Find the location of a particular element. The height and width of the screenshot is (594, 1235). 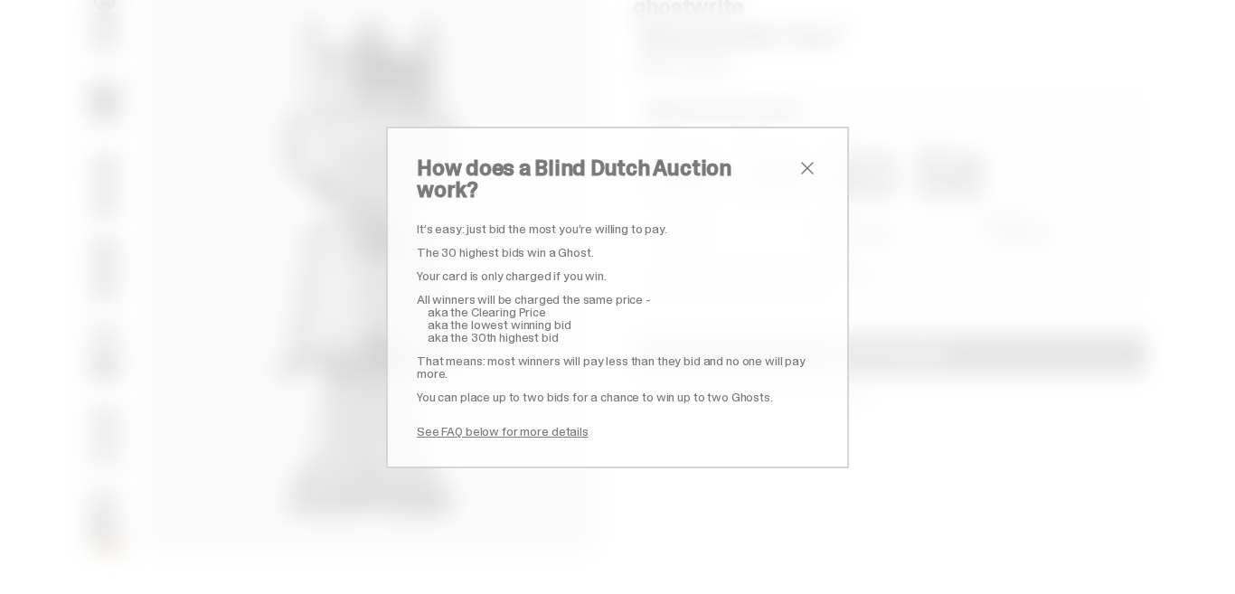

span: aka the 30th highest bid is located at coordinates (493, 337).